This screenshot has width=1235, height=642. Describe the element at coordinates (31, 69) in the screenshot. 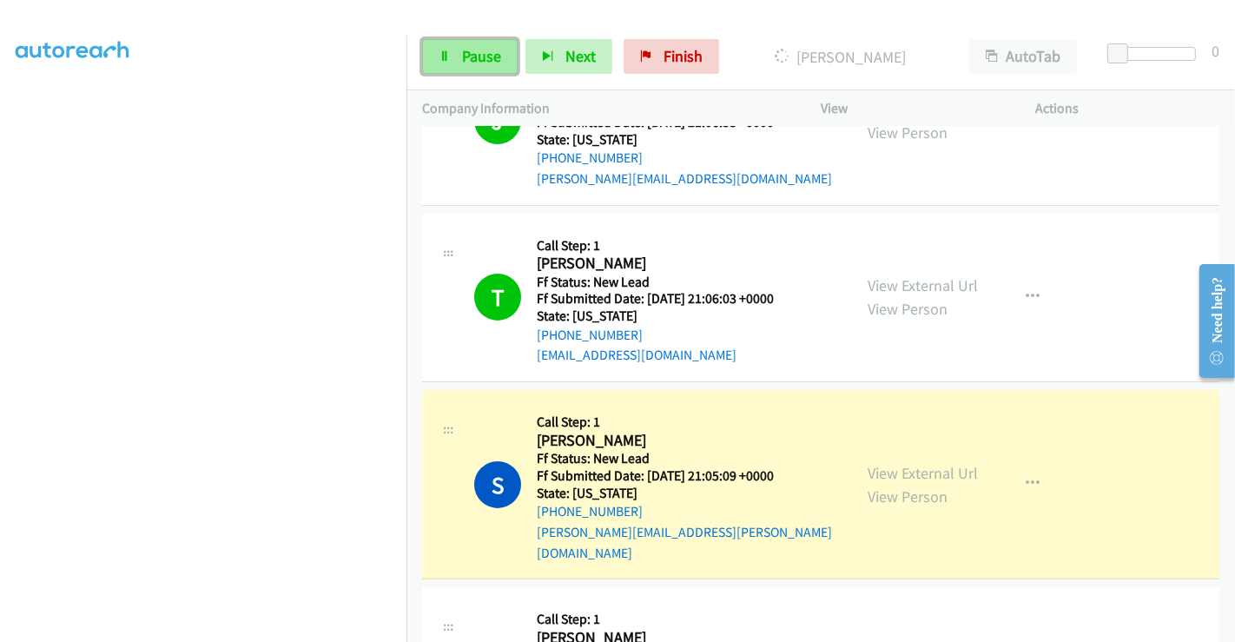

I see `div: Open Resource Center` at that location.